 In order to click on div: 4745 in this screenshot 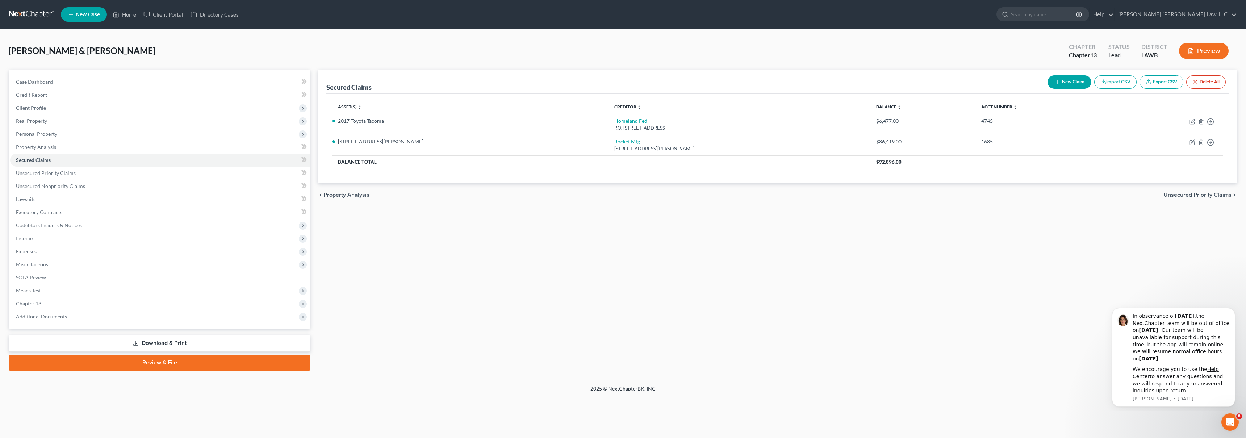, I will do `click(1043, 121)`.